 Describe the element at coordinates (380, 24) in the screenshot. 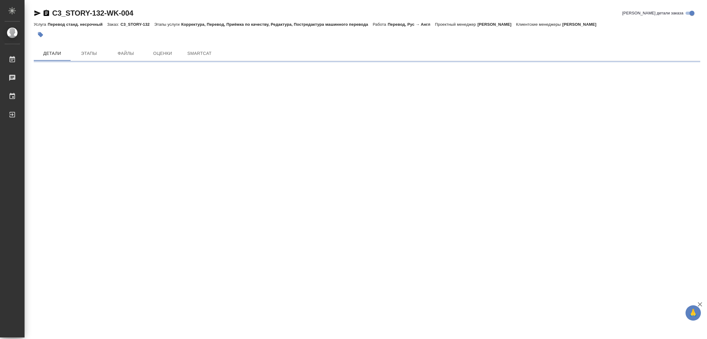

I see `p: Работа` at that location.